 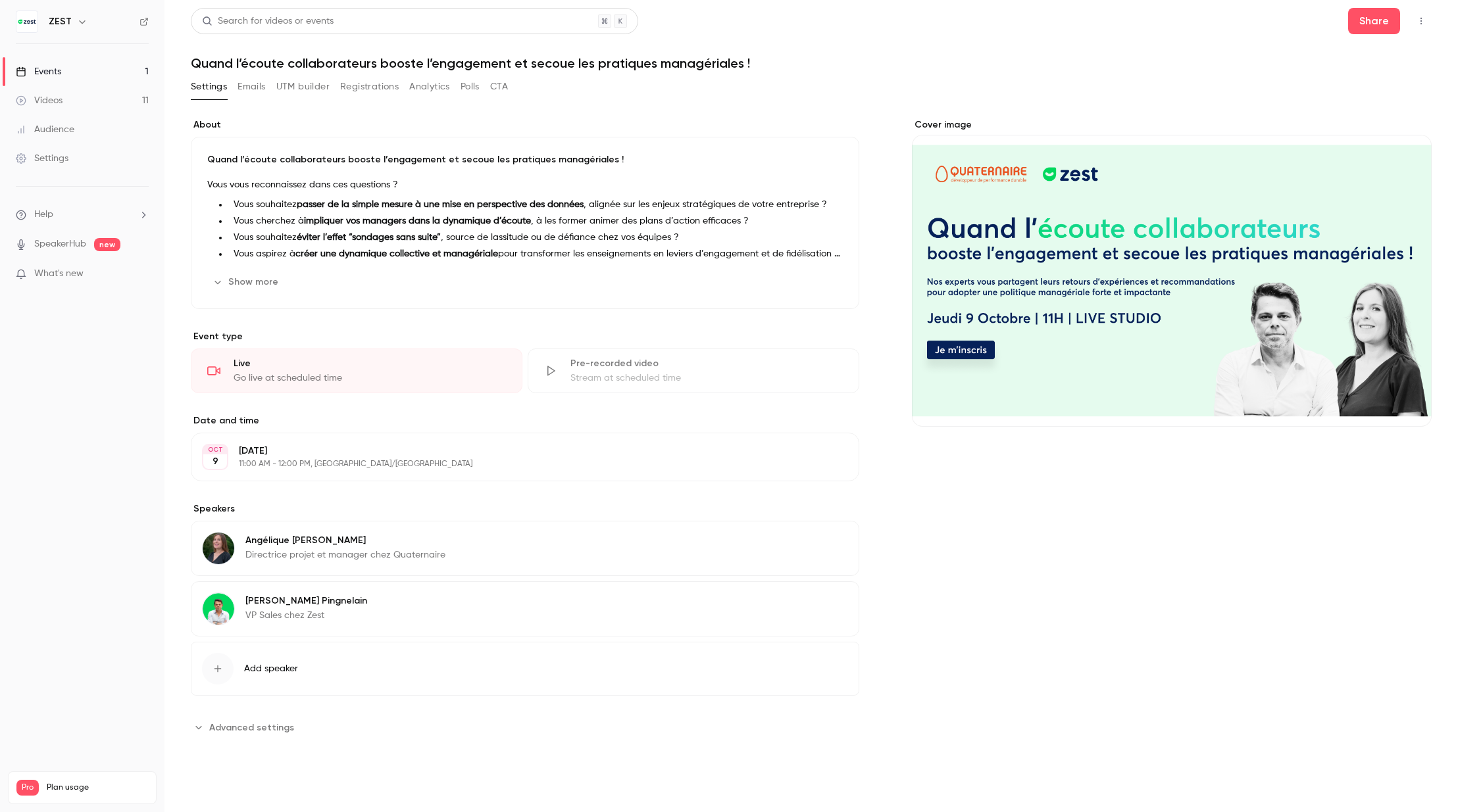 I want to click on div: LiveGo live at scheduled time, so click(x=357, y=371).